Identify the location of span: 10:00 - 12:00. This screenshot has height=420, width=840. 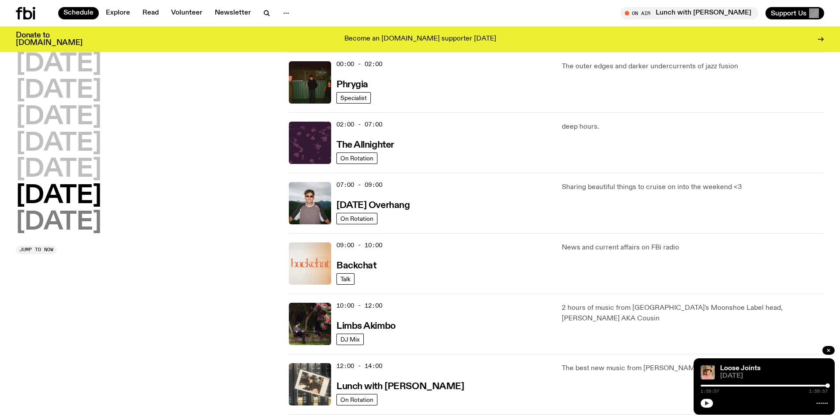
(359, 305).